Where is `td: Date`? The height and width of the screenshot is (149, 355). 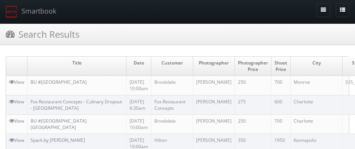
td: Date is located at coordinates (139, 66).